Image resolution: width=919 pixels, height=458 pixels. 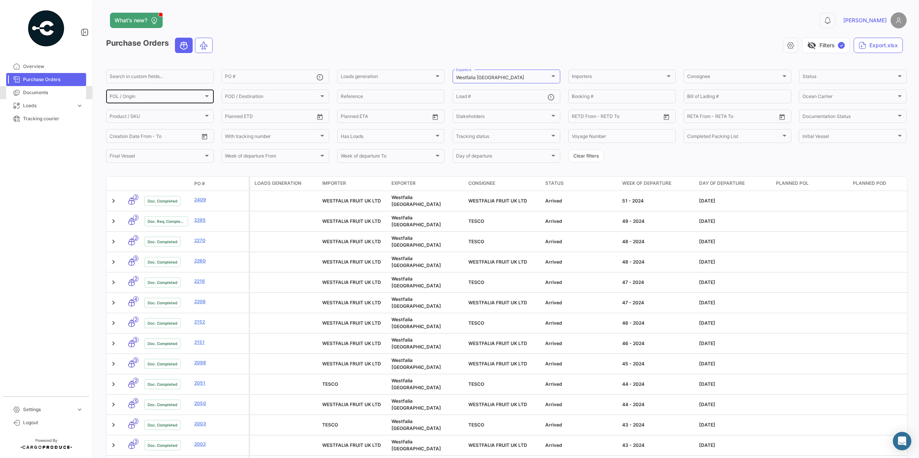 I want to click on span: Importer, so click(x=334, y=183).